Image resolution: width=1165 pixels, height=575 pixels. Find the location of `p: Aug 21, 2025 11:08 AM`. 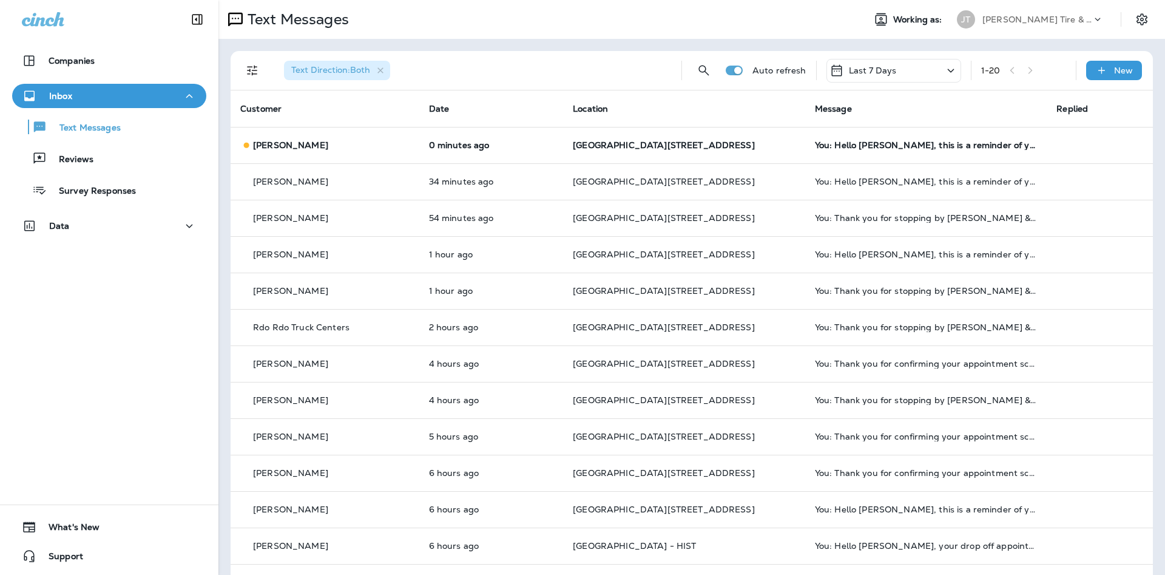

p: Aug 21, 2025 11:08 AM is located at coordinates (492, 364).